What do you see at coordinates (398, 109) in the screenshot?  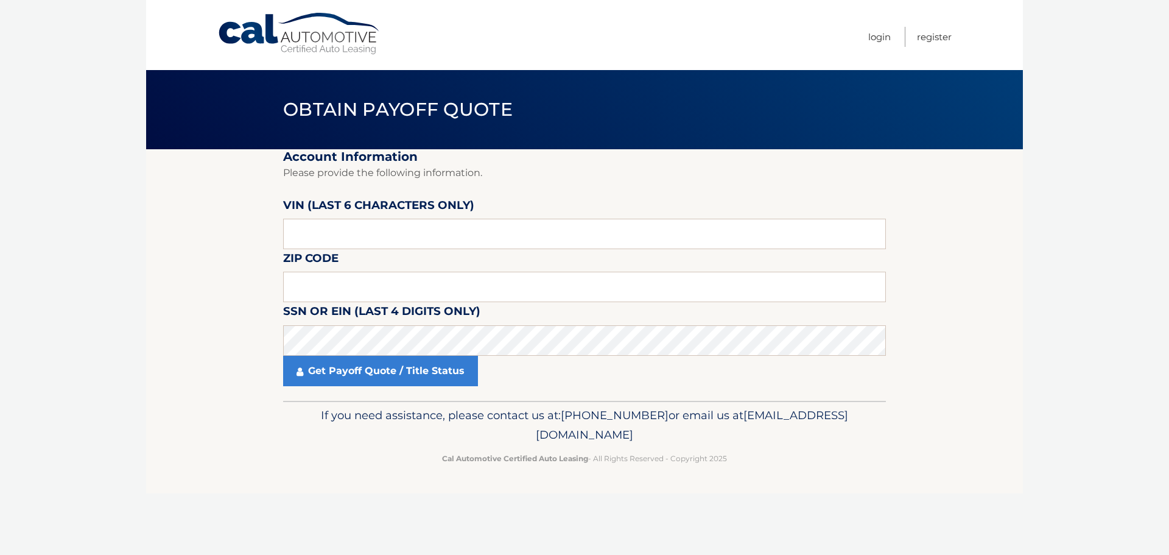 I see `span: Obtain Payoff Quote` at bounding box center [398, 109].